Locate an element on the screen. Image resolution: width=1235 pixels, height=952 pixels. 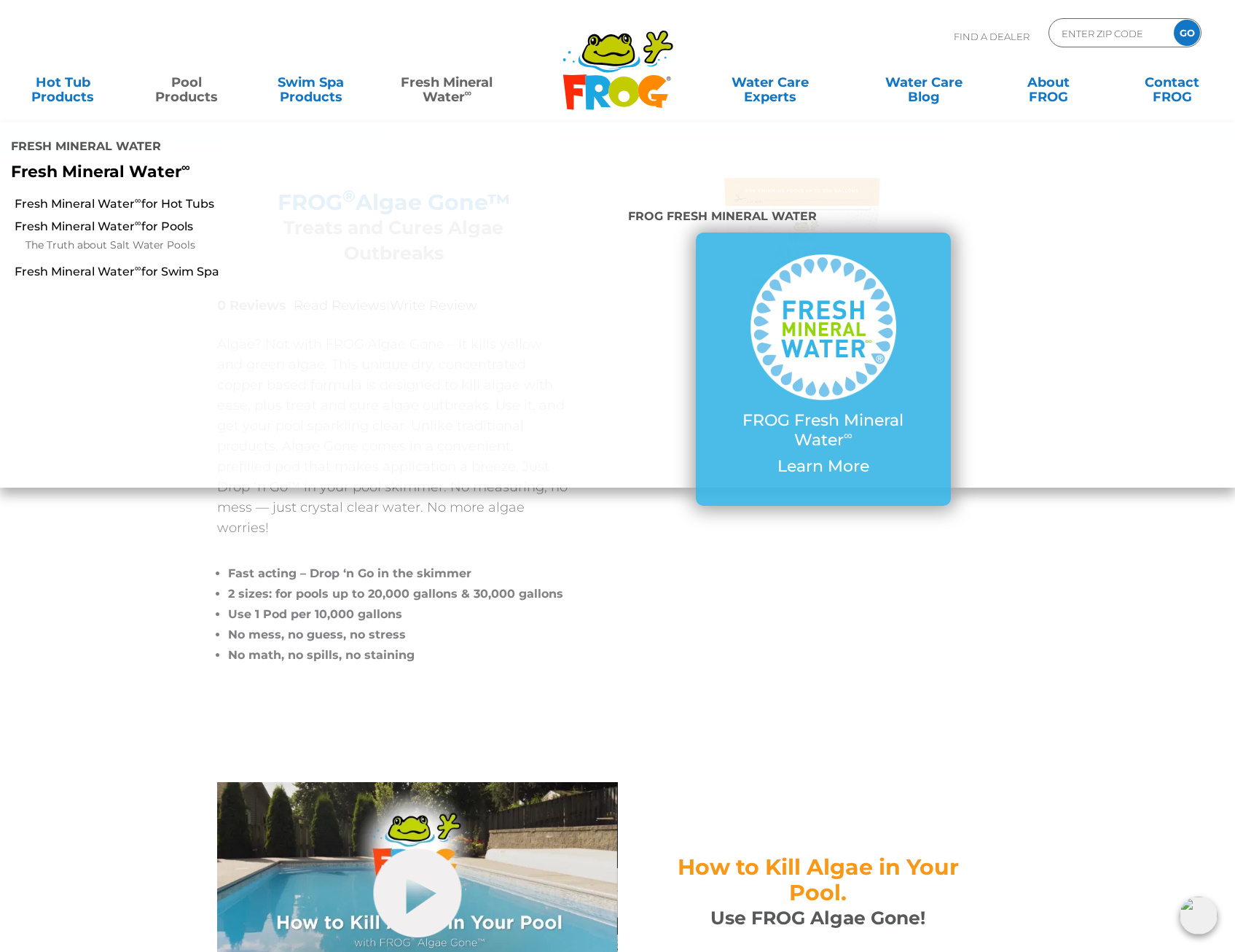
input: GO is located at coordinates (1187, 33).